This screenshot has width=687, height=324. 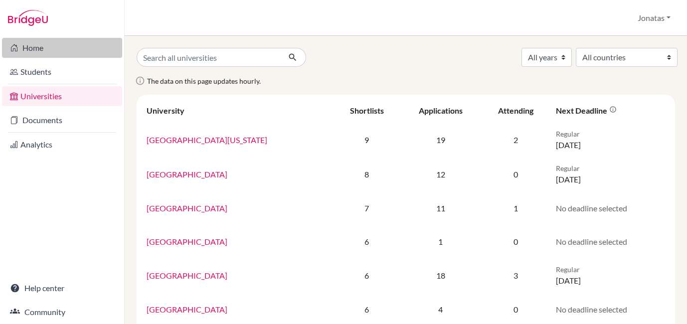 What do you see at coordinates (28, 18) in the screenshot?
I see `img: Bridge-U` at bounding box center [28, 18].